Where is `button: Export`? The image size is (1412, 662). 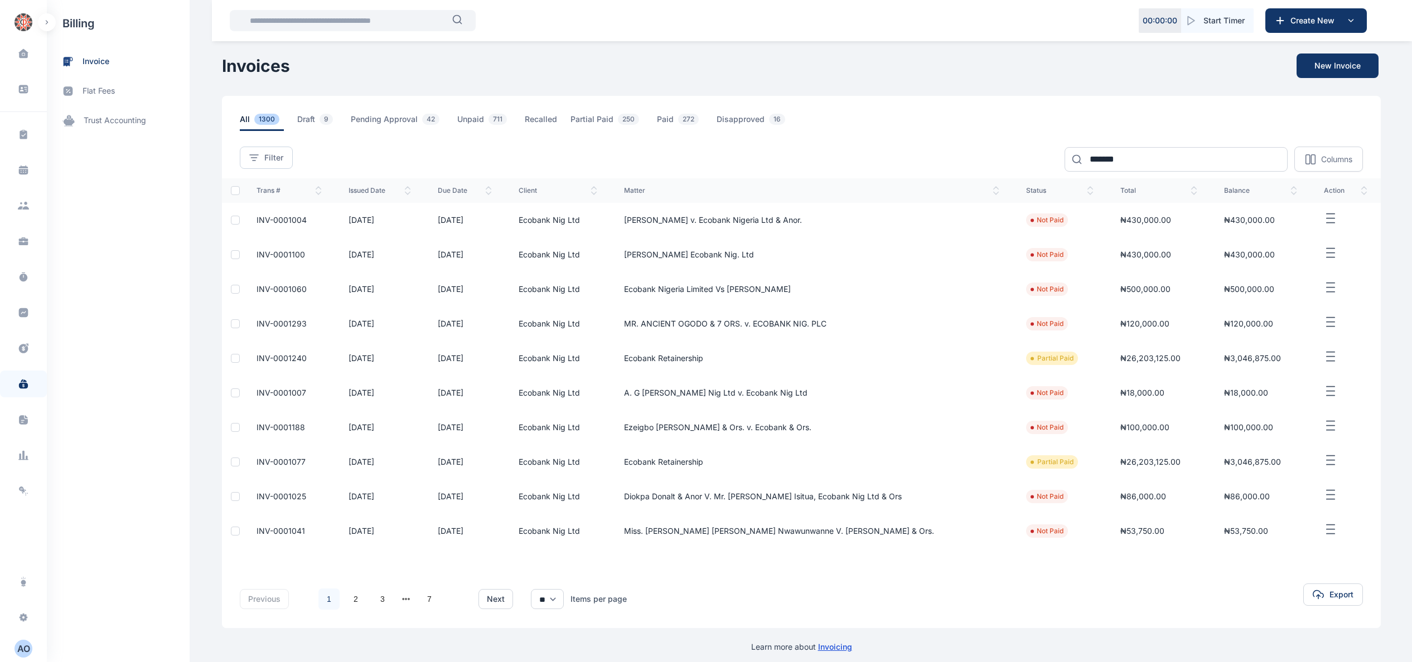
button: Export is located at coordinates (1333, 595).